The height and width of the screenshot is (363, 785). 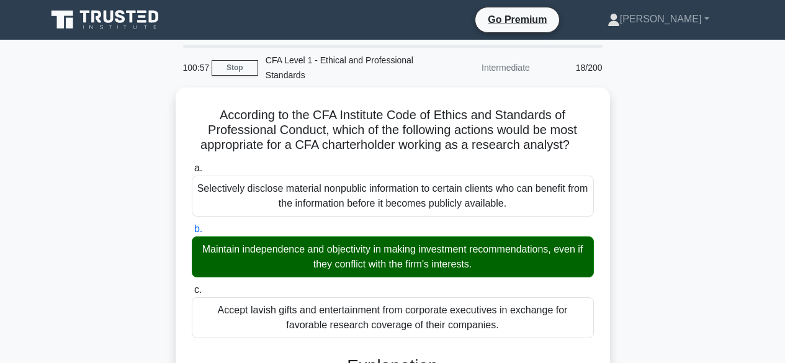 I want to click on a: Go Premium, so click(x=517, y=19).